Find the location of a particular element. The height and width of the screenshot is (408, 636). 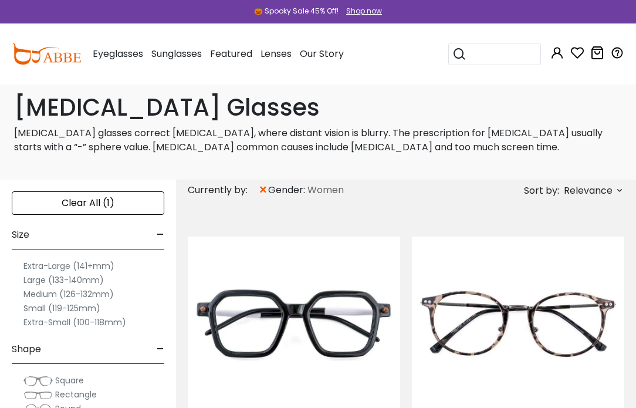

img: Square.png is located at coordinates (38, 381).